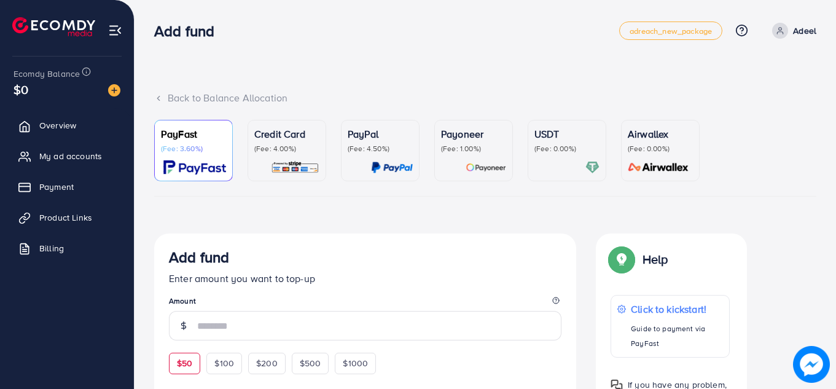 This screenshot has width=836, height=389. What do you see at coordinates (266, 363) in the screenshot?
I see `span: $200` at bounding box center [266, 363].